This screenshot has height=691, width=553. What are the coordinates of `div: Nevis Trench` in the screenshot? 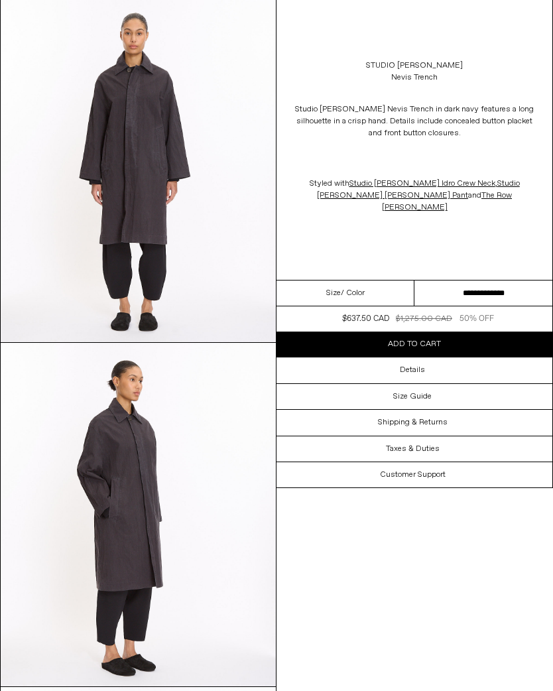 It's located at (415, 78).